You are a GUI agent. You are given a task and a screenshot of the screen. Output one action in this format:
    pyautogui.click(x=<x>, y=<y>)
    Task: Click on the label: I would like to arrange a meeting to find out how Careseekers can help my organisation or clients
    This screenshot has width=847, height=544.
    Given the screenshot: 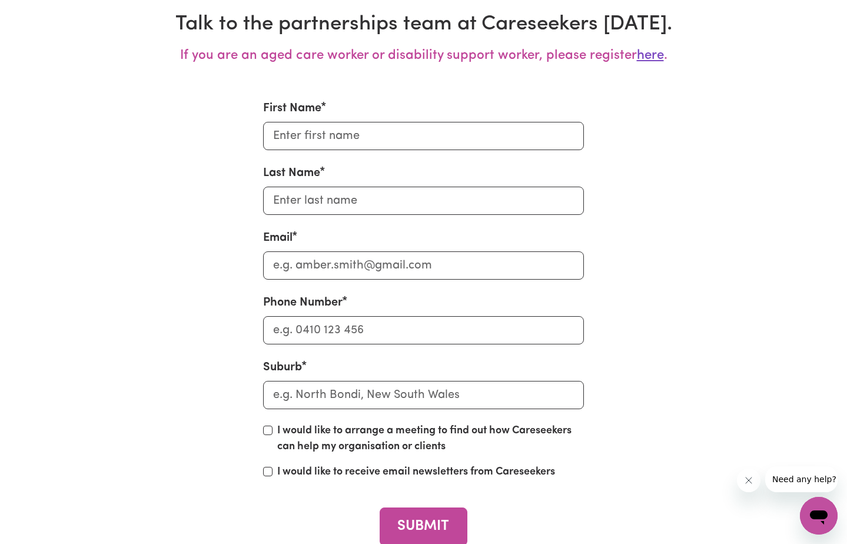 What is the action you would take?
    pyautogui.click(x=430, y=439)
    